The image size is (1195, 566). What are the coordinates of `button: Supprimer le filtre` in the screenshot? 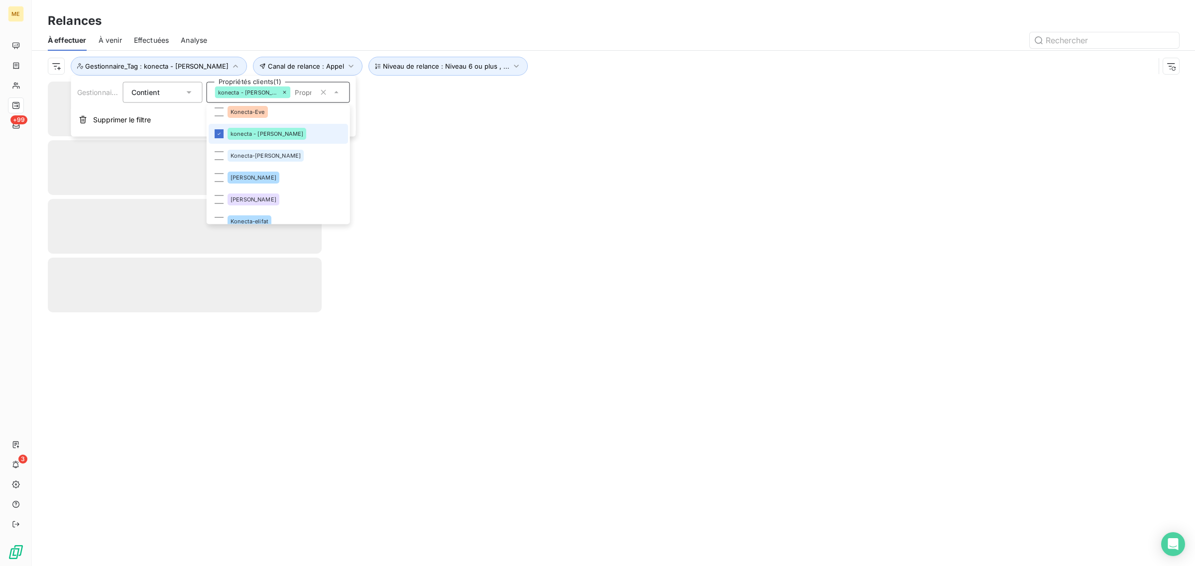 It's located at (214, 120).